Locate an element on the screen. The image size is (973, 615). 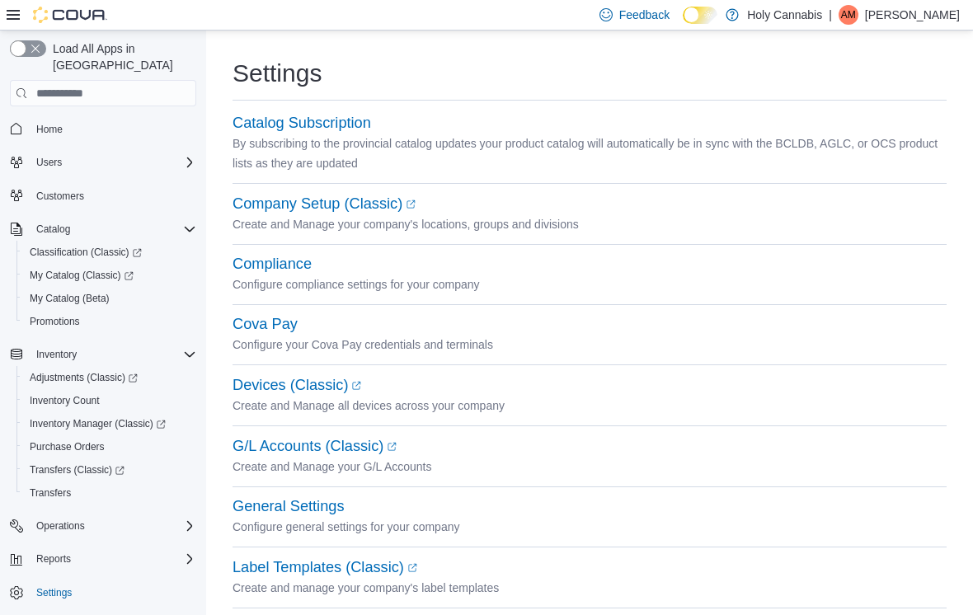
a: Promotions is located at coordinates (54, 321).